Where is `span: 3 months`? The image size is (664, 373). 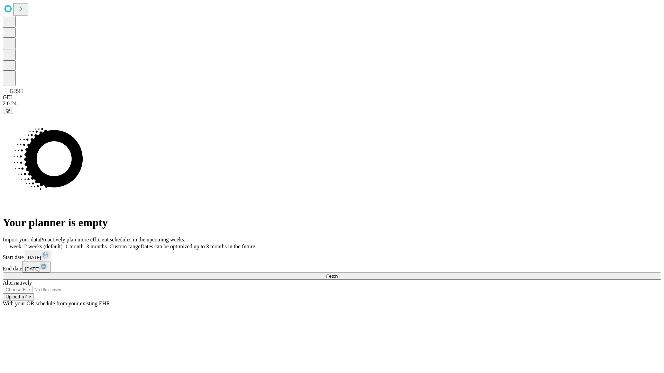
span: 3 months is located at coordinates (96, 246).